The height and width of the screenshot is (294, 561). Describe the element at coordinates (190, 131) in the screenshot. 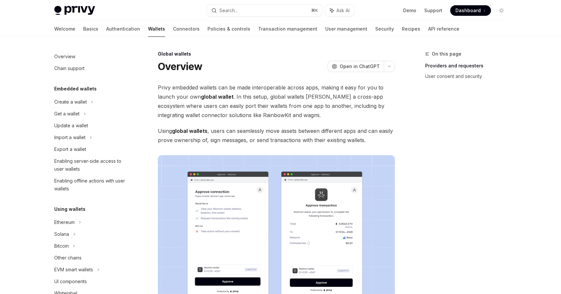

I see `strong: global wallets` at that location.